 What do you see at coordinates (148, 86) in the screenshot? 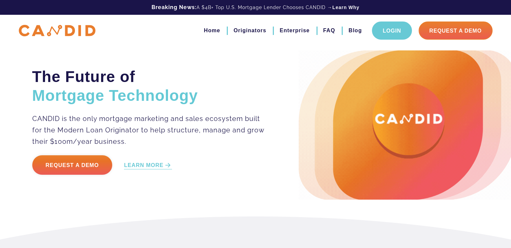
I see `h2: The Future of` at bounding box center [148, 86].